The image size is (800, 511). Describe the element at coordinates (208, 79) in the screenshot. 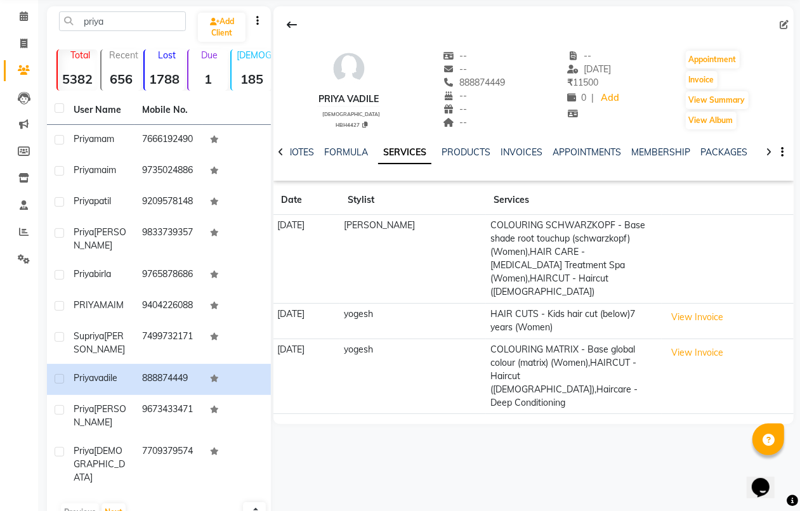

I see `strong: 1` at that location.